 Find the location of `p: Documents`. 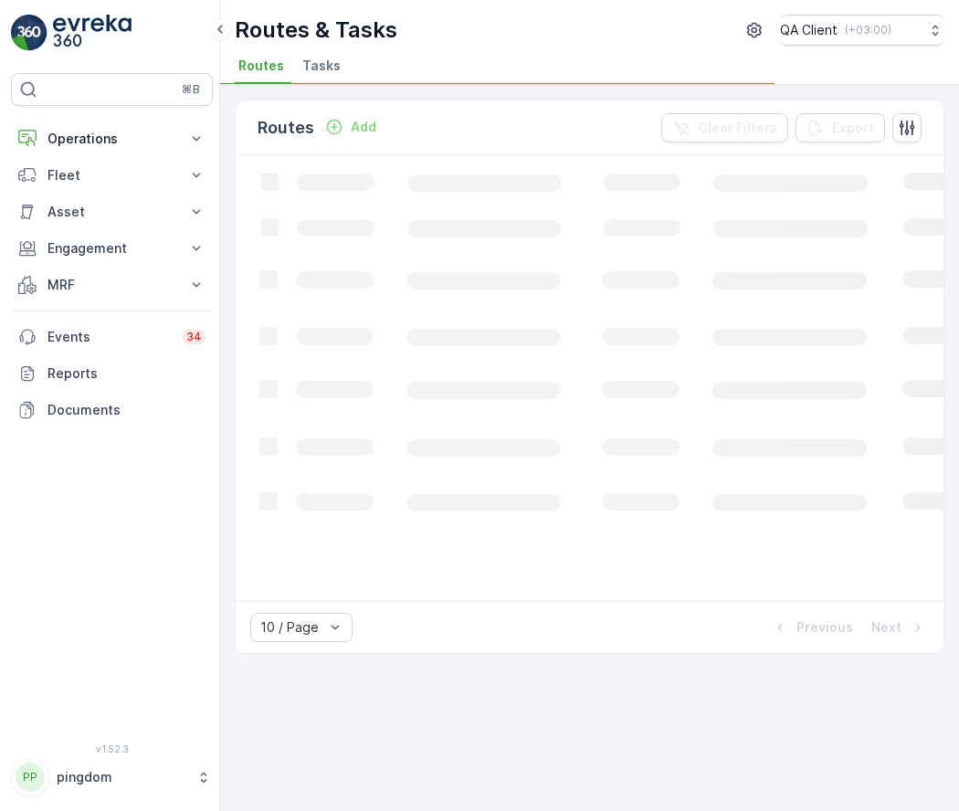

p: Documents is located at coordinates (126, 410).